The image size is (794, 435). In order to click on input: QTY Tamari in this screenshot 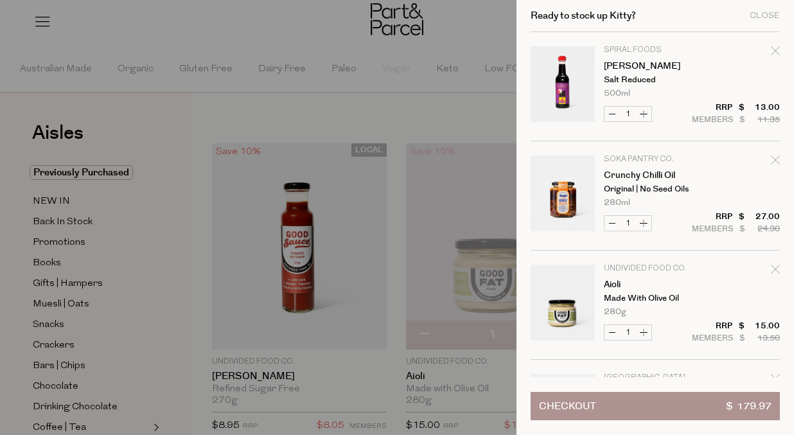, I will do `click(627, 114)`.